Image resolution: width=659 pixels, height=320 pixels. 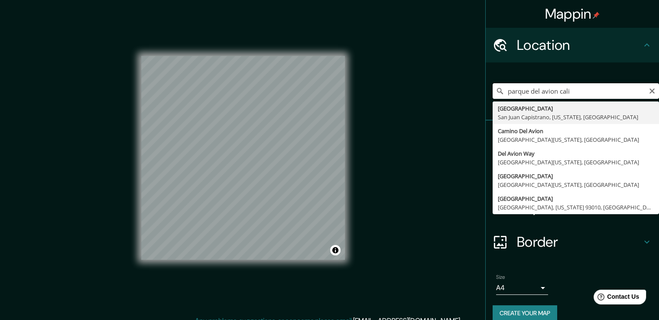 I want to click on div: Location, so click(x=572, y=45).